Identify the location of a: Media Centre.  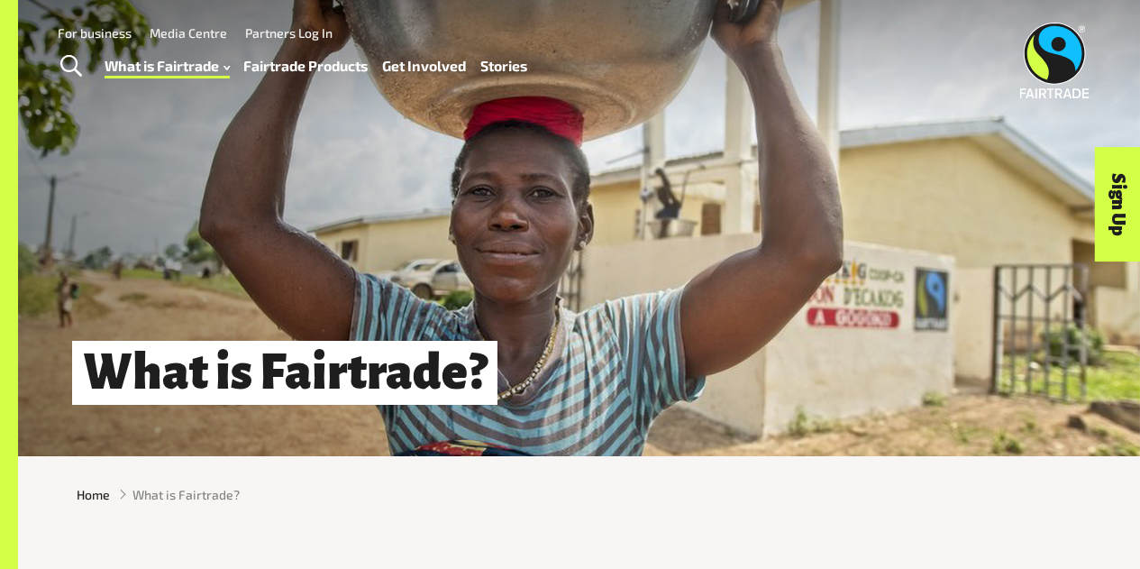
(188, 32).